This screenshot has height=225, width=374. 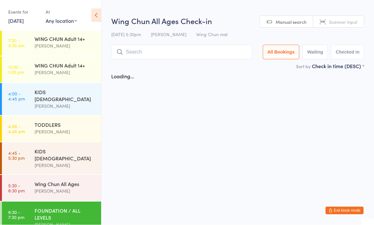 What do you see at coordinates (338, 66) in the screenshot?
I see `div: Check in time (DESC)` at bounding box center [338, 66].